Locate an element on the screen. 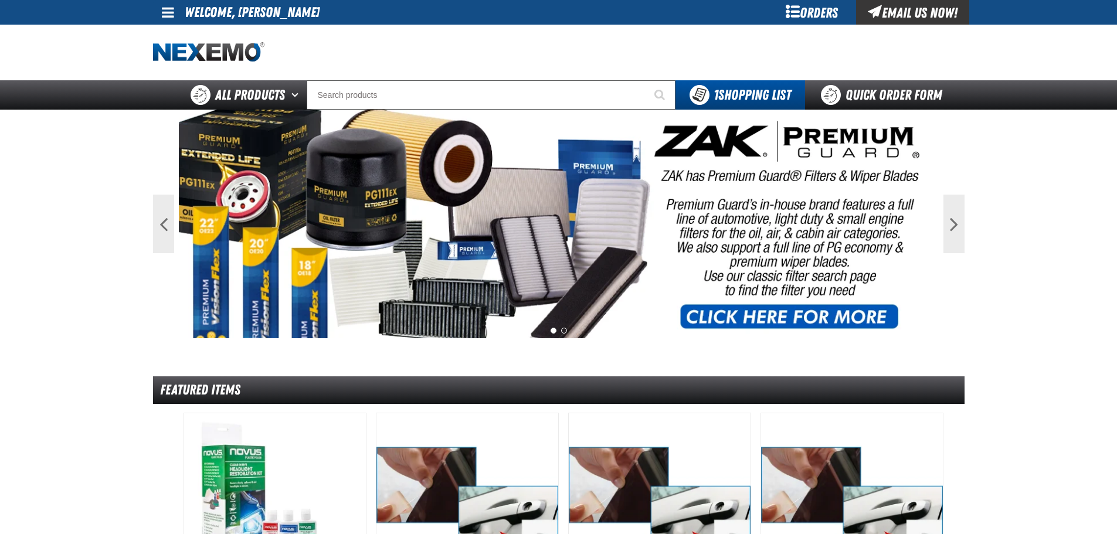 This screenshot has height=534, width=1117. button: Start Searching is located at coordinates (661, 95).